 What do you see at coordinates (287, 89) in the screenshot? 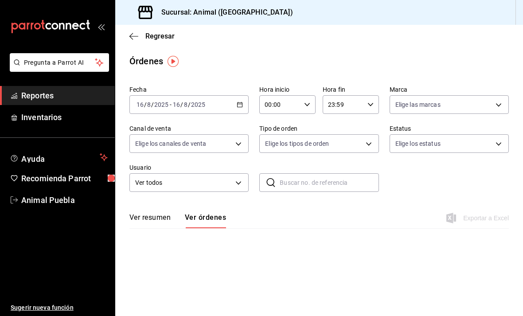
I see `label: Hora inicio` at bounding box center [287, 89].